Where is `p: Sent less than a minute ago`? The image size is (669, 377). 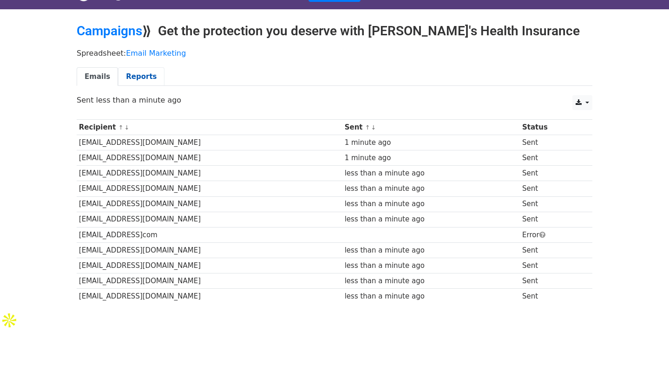
p: Sent less than a minute ago is located at coordinates (335, 100).